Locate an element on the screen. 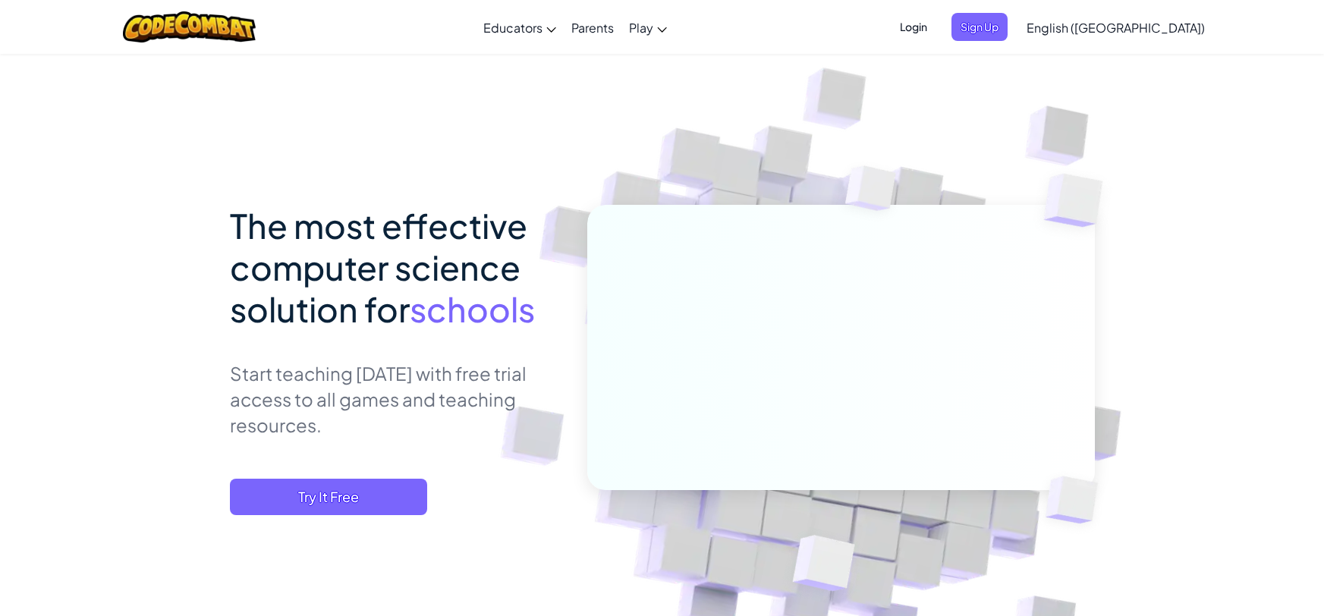  span: Login is located at coordinates (913, 27).